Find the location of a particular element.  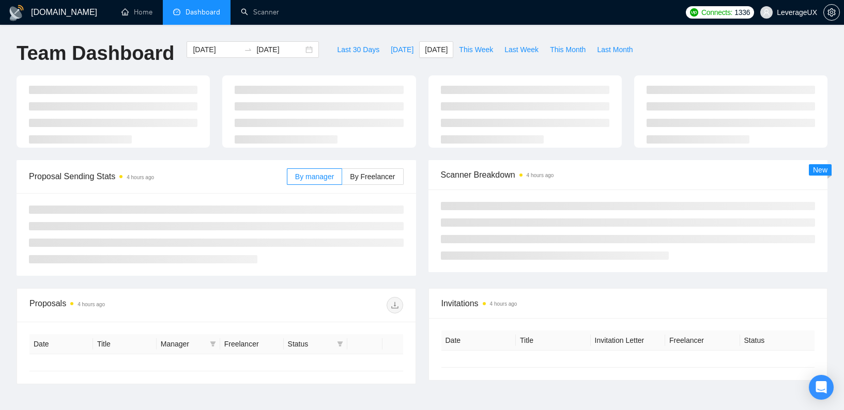

div: Proposals is located at coordinates (122, 305).